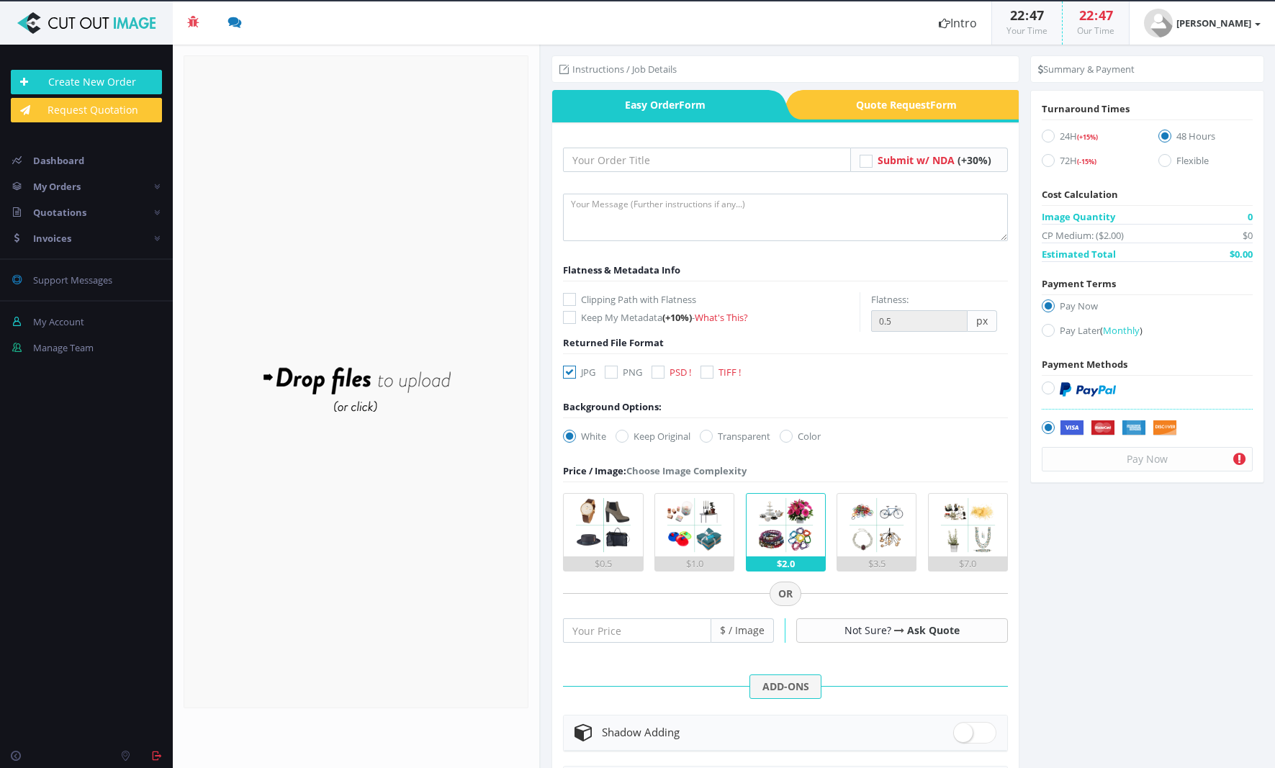 The width and height of the screenshot is (1275, 768). What do you see at coordinates (800, 436) in the screenshot?
I see `label: Color` at bounding box center [800, 436].